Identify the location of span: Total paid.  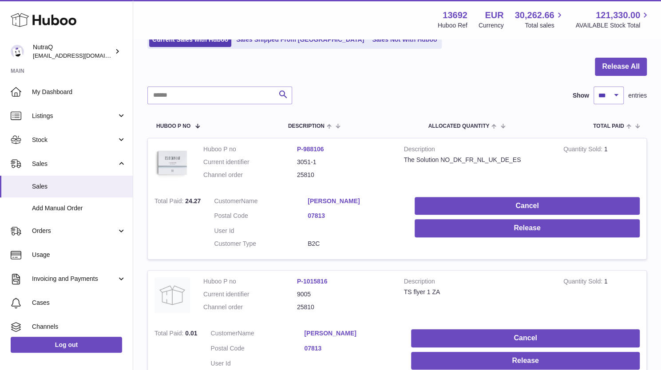
(609, 126).